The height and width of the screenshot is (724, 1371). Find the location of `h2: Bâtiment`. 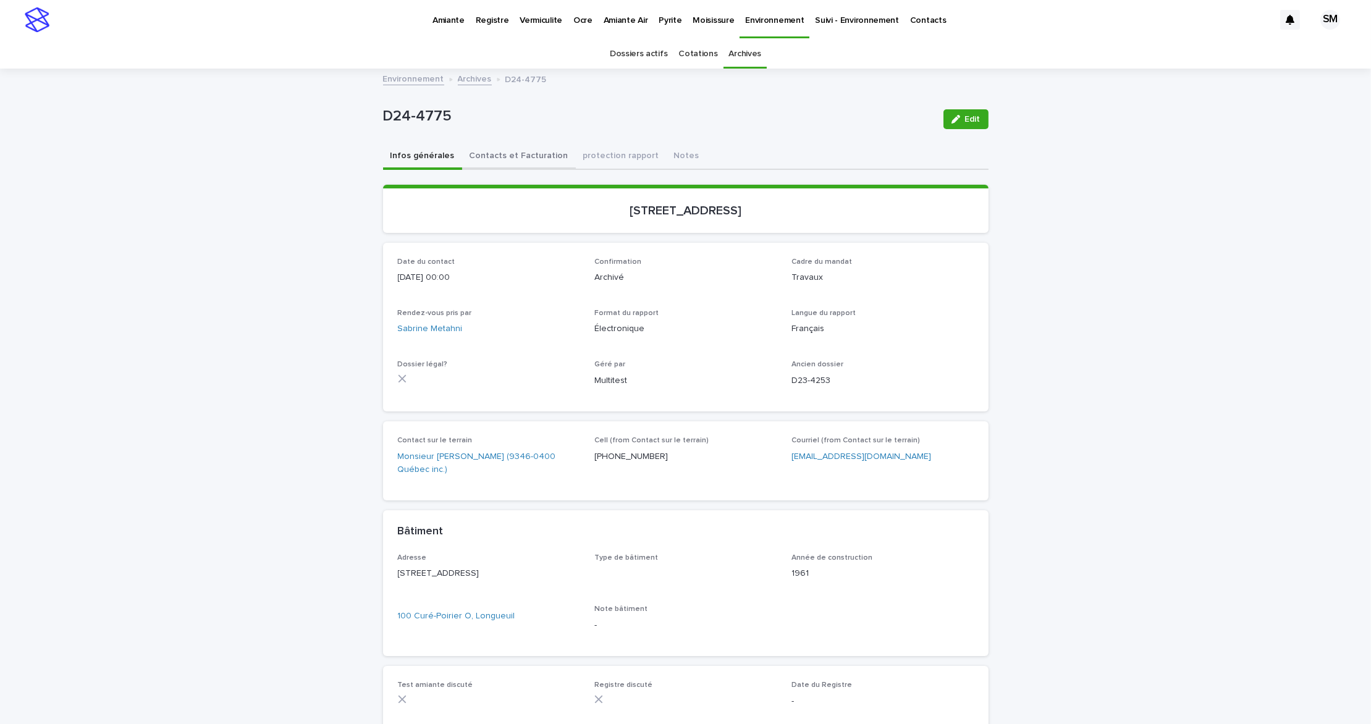

h2: Bâtiment is located at coordinates (421, 532).